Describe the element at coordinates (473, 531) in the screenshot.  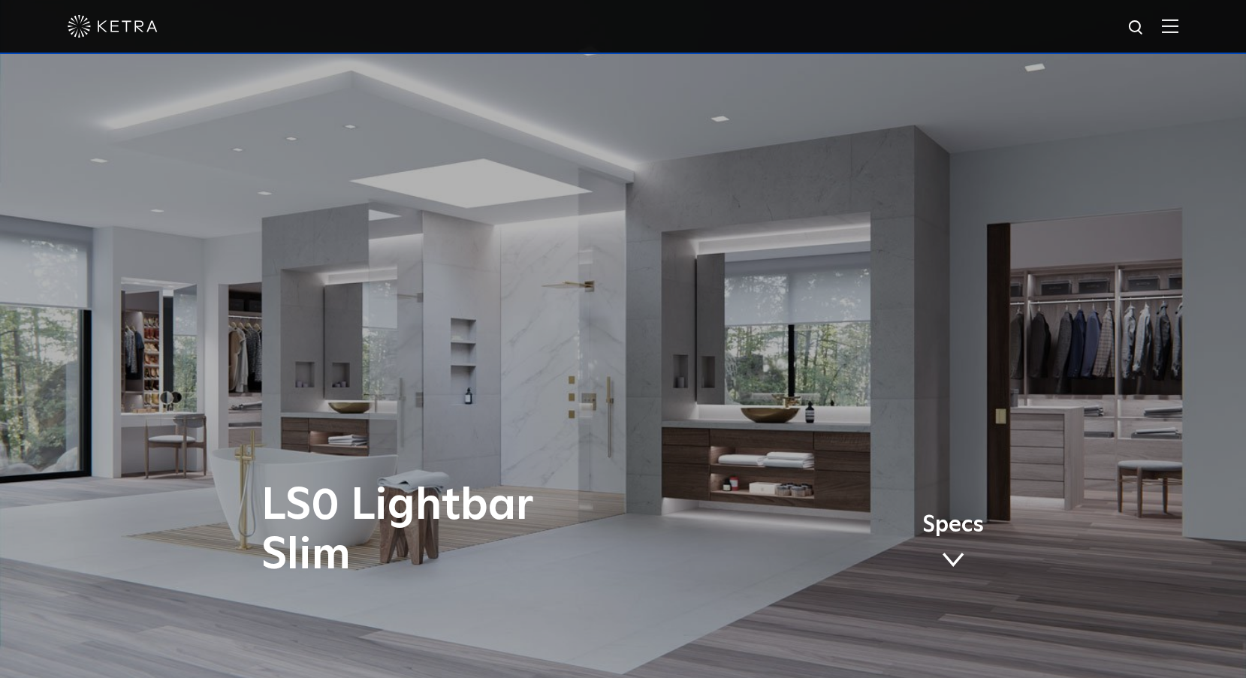
I see `h1: LS0 Lightbar Slim` at that location.